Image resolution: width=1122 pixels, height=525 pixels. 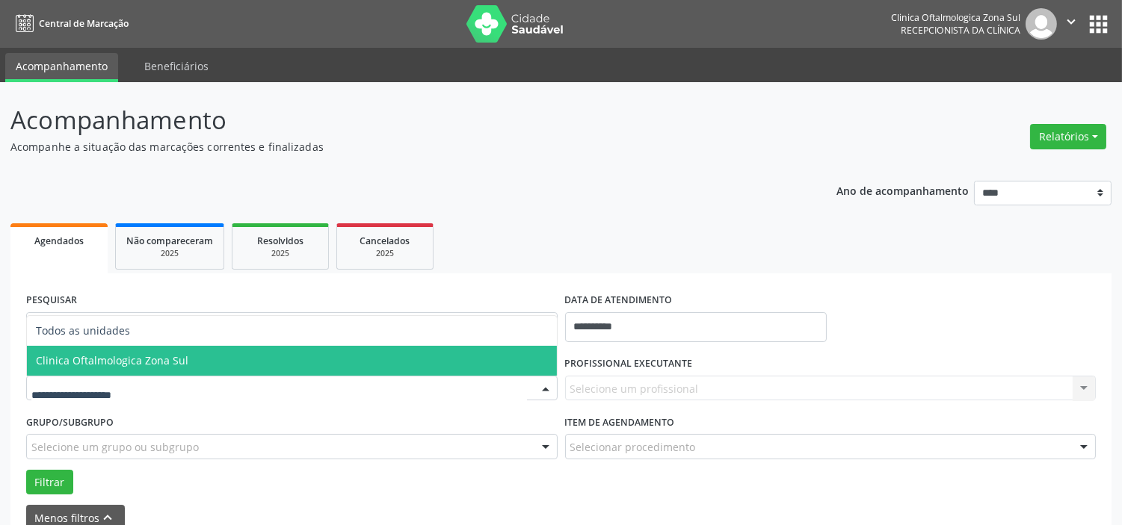 What do you see at coordinates (385, 241) in the screenshot?
I see `span: Cancelados` at bounding box center [385, 241].